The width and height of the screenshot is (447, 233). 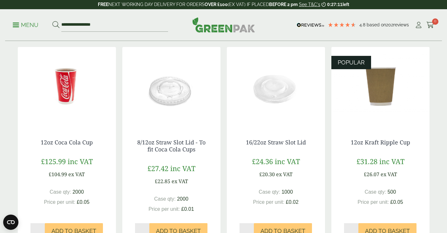 I want to click on a: 8/12oz Straw Slot Lid - To fit Coca Cola Cups, so click(x=171, y=146).